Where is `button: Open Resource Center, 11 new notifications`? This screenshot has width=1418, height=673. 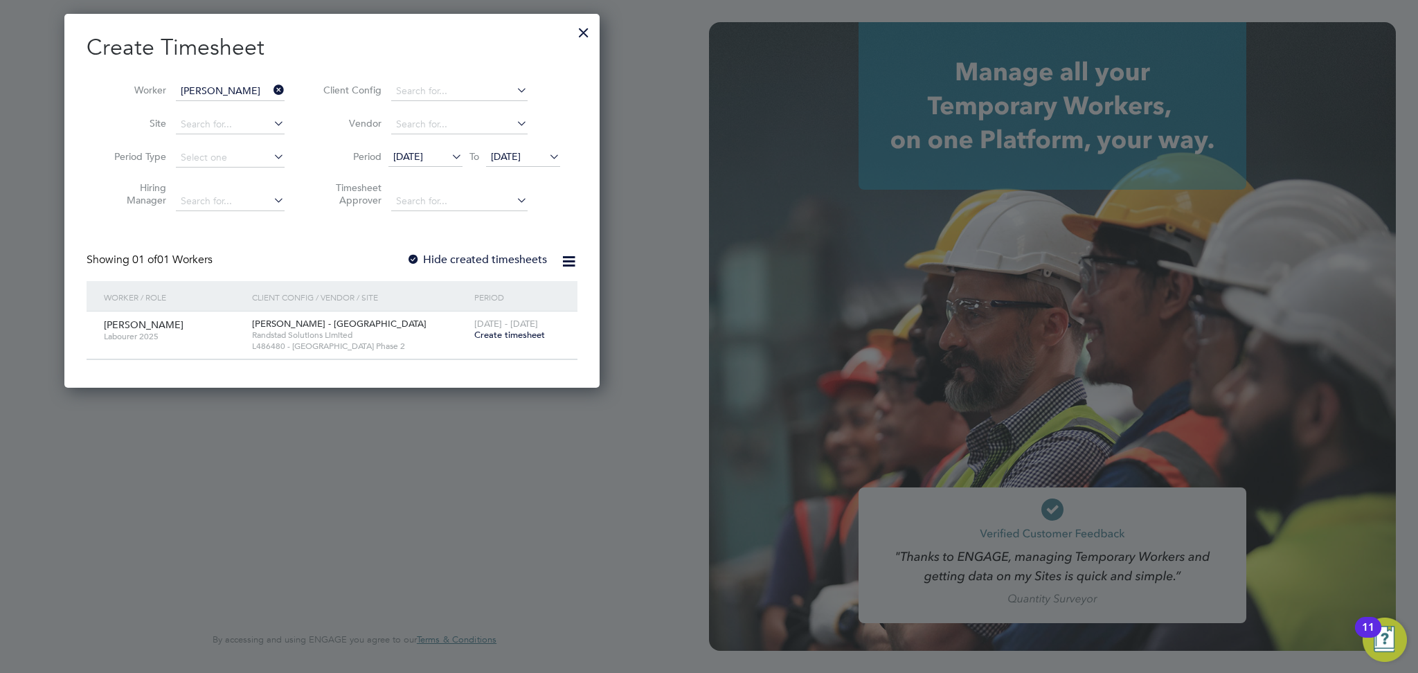
button: Open Resource Center, 11 new notifications is located at coordinates (1385, 640).